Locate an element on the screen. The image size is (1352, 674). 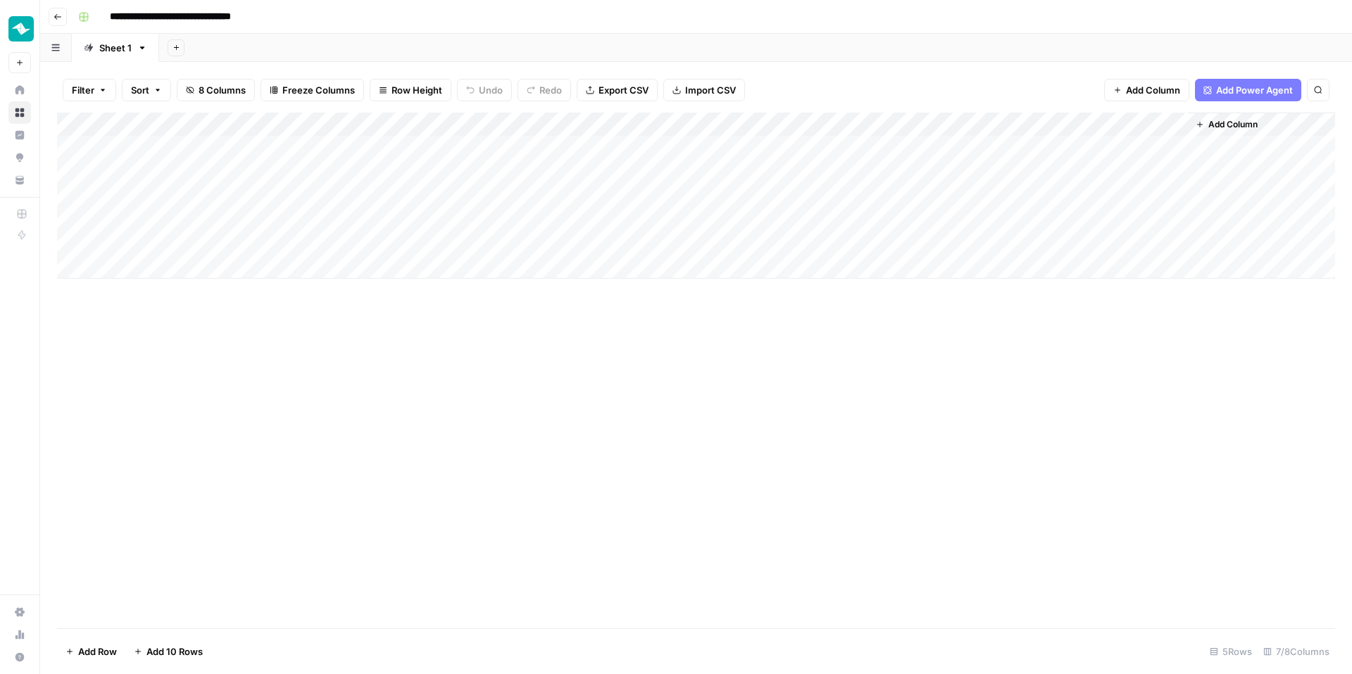
a: Usage is located at coordinates (20, 635).